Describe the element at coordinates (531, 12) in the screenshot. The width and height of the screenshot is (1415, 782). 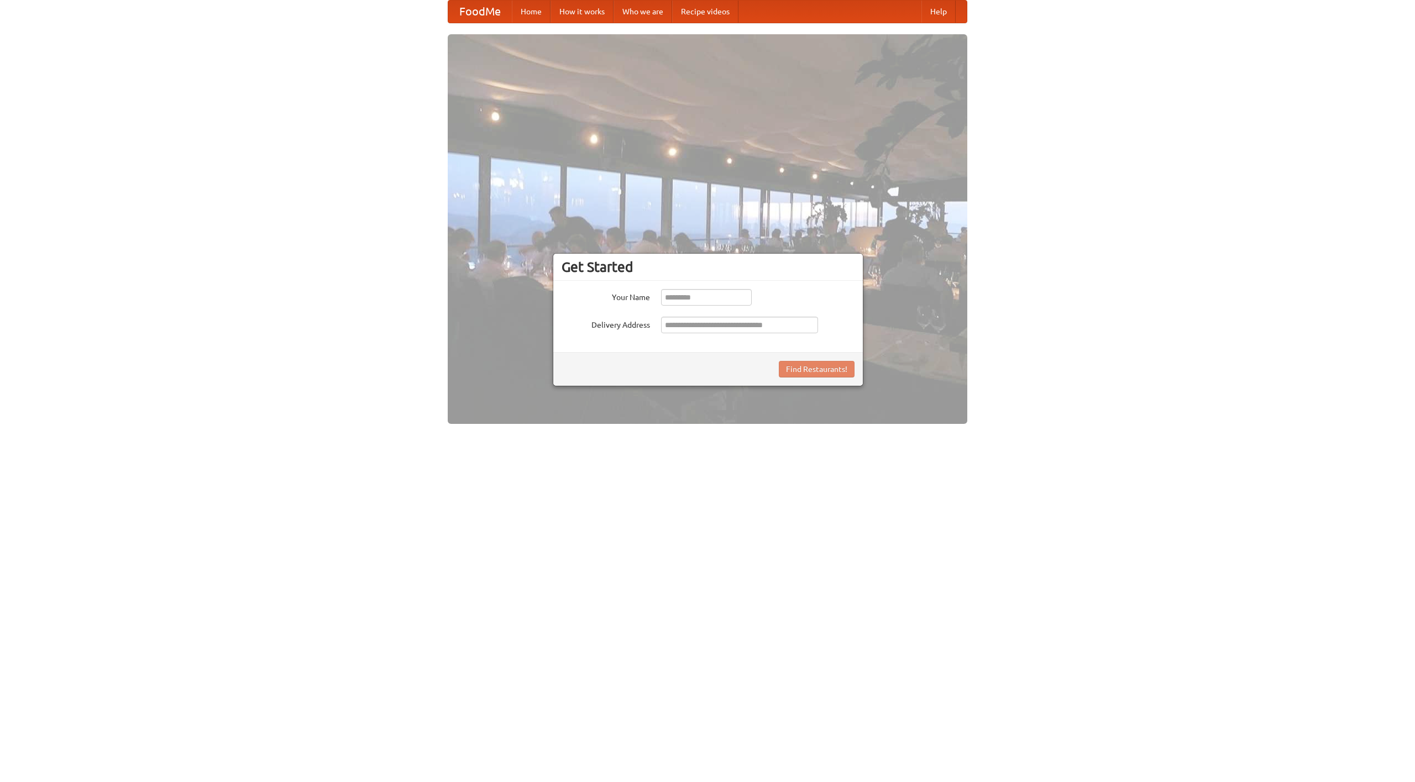
I see `a: Home` at that location.